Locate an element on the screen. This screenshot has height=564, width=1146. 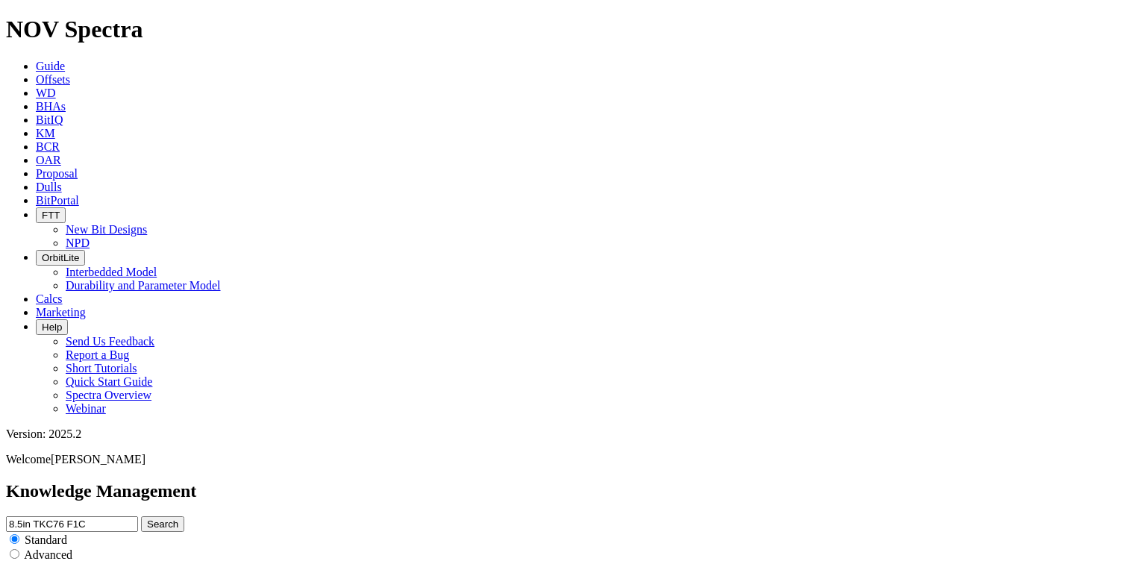
span: BitIQ is located at coordinates (49, 119).